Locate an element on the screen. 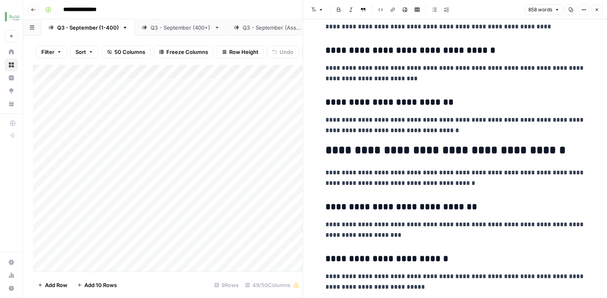  a: Home is located at coordinates (11, 52).